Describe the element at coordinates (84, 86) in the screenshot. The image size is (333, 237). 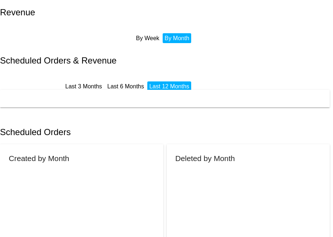
I see `a: Last 3 Months` at that location.